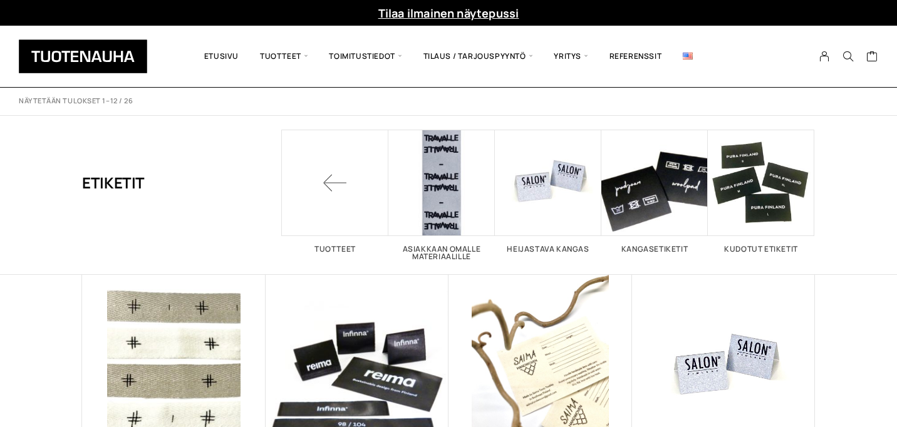  What do you see at coordinates (761, 191) in the screenshot?
I see `a: Visit product category Kudotut etiketit` at bounding box center [761, 191].